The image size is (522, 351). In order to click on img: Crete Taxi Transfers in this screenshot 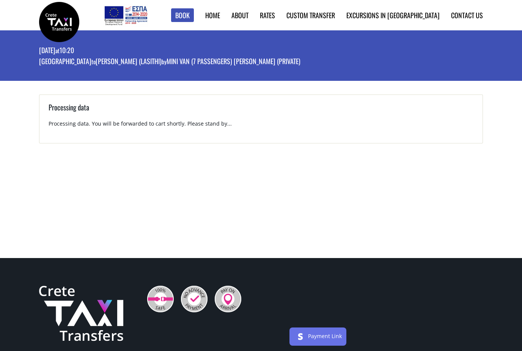, I will do `click(81, 313)`.